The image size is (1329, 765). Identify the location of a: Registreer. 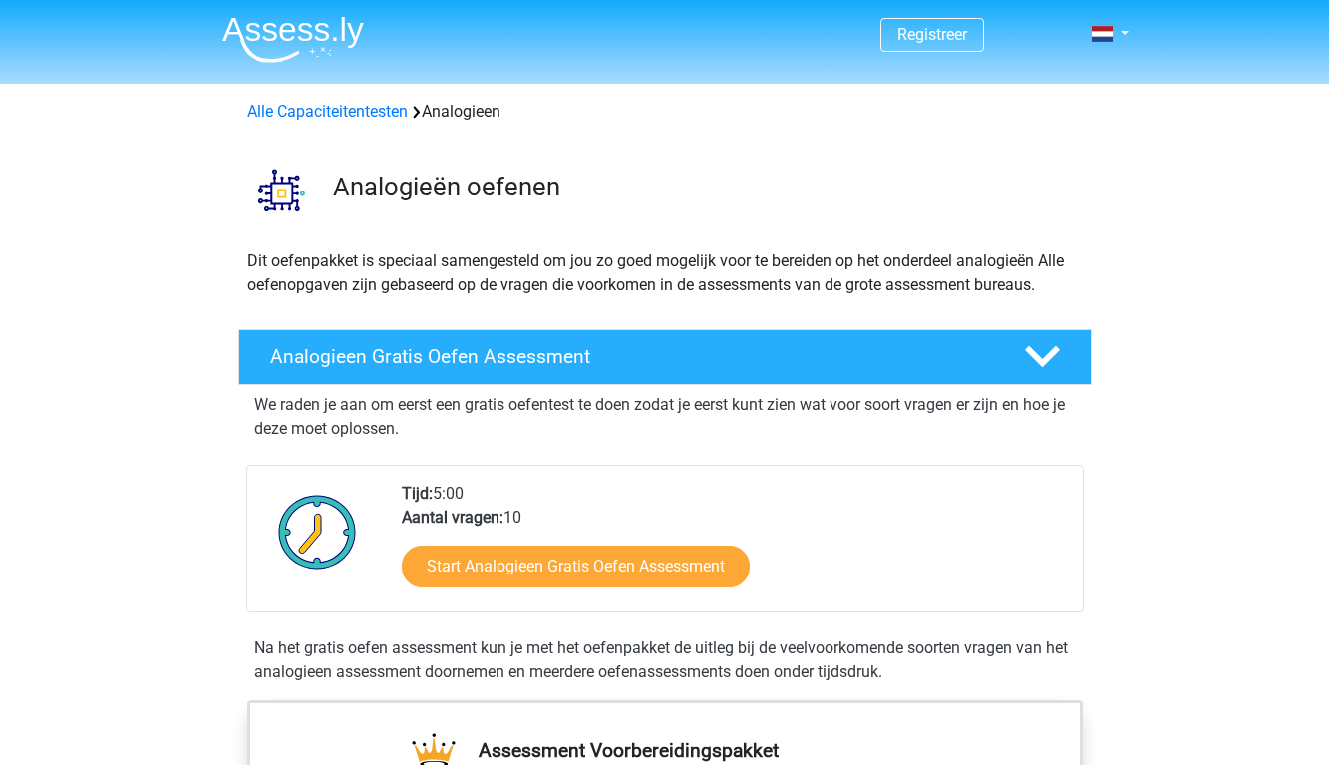
(932, 34).